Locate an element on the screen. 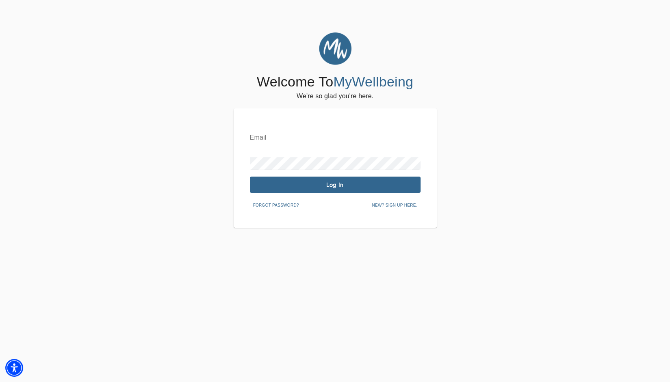  span: Log In is located at coordinates (335, 185).